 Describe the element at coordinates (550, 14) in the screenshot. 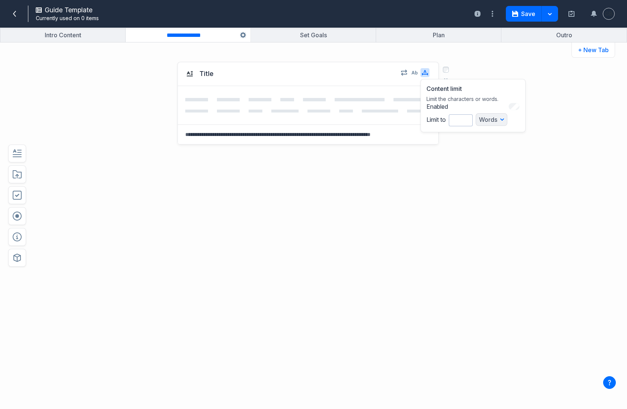

I see `button: More save options` at that location.